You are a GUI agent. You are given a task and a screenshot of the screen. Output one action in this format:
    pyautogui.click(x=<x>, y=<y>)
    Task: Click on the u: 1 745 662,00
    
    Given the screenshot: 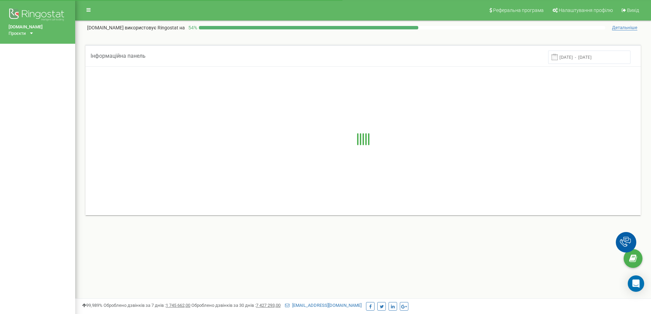 What is the action you would take?
    pyautogui.click(x=178, y=305)
    